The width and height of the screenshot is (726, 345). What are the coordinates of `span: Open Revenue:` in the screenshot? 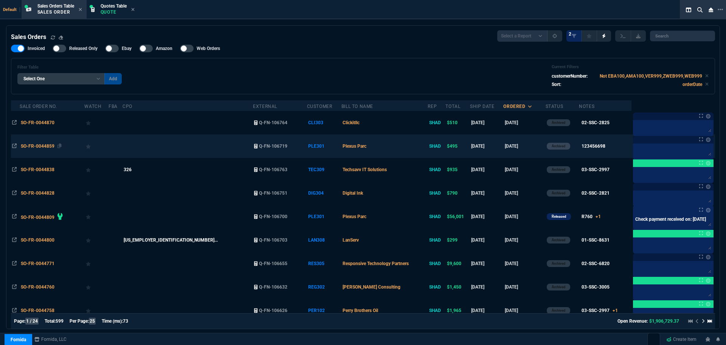 It's located at (633, 321).